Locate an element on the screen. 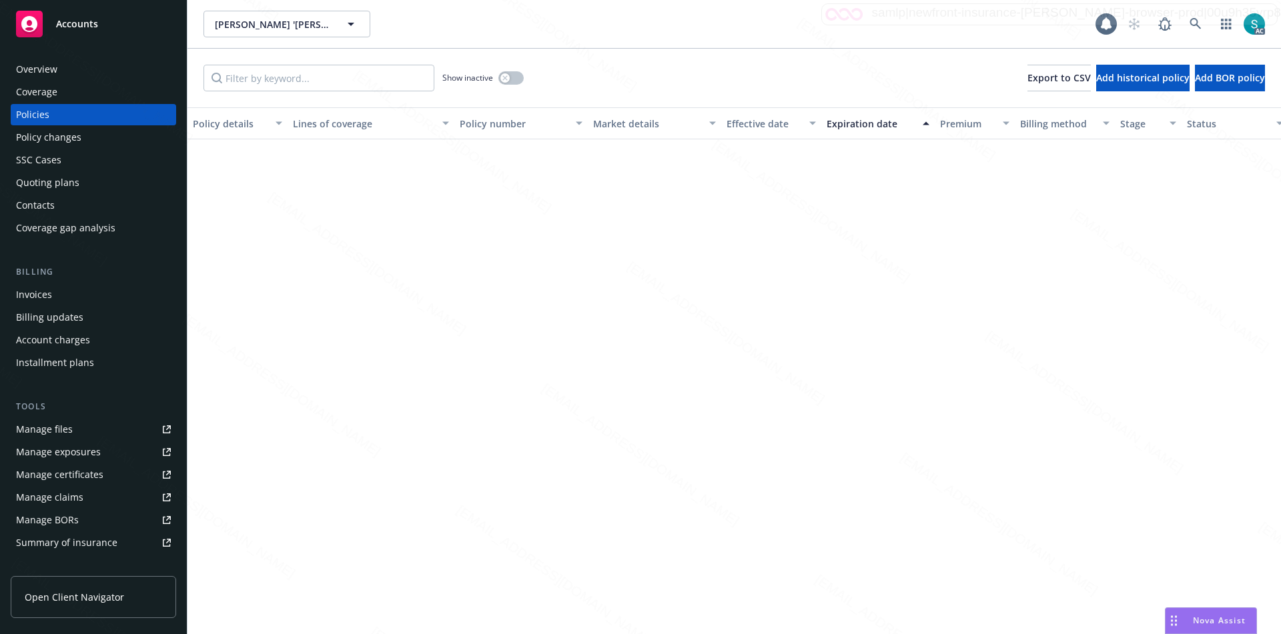 The height and width of the screenshot is (634, 1281). button: Policy details is located at coordinates (237, 123).